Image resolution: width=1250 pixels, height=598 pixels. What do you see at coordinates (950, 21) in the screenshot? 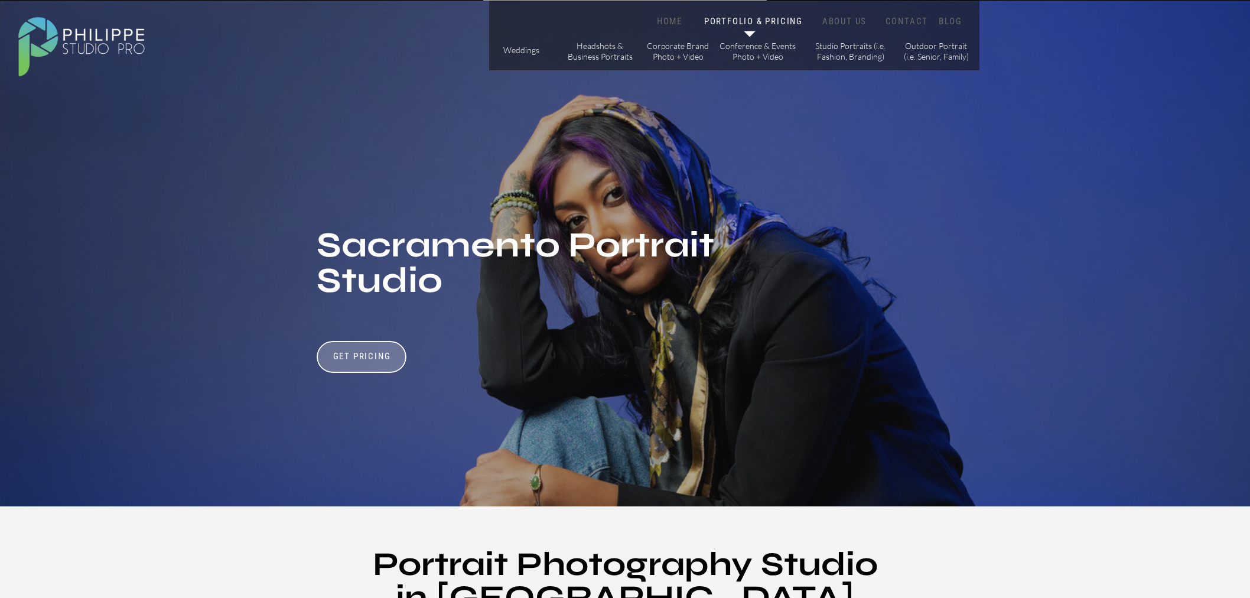
I see `nav: BLOG` at bounding box center [950, 21].